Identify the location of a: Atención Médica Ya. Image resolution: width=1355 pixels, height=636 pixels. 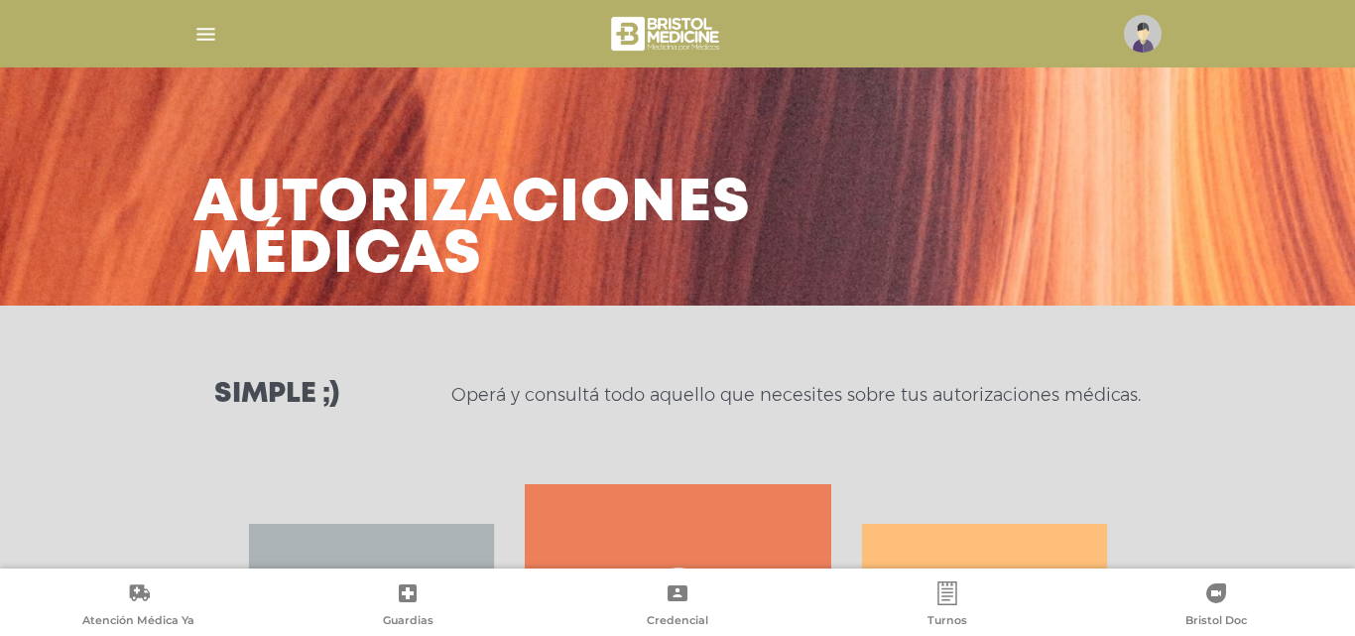
(139, 606).